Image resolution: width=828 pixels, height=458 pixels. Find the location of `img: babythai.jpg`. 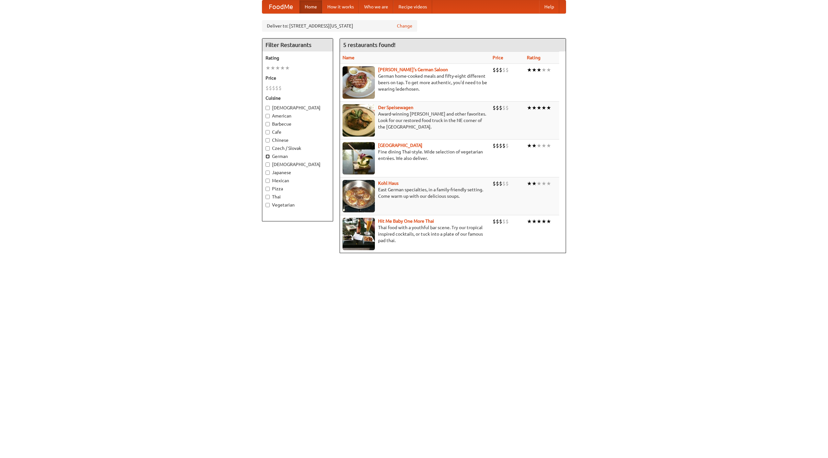

img: babythai.jpg is located at coordinates (359, 234).